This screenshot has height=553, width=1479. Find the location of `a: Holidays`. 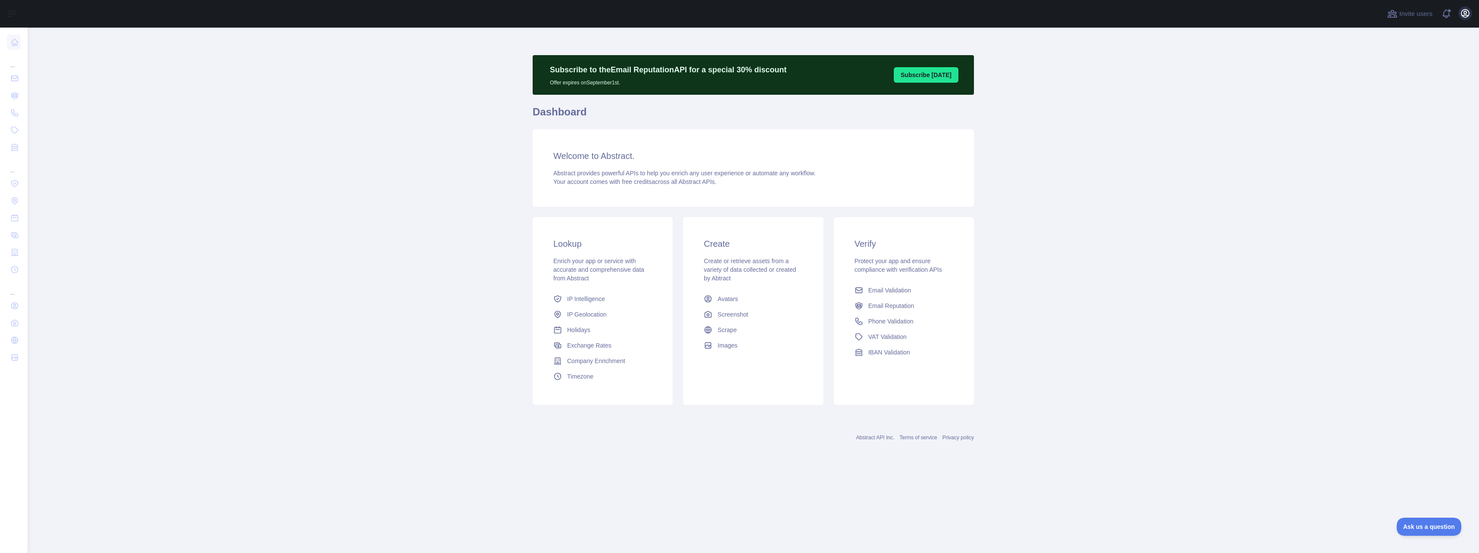

a: Holidays is located at coordinates (602, 330).